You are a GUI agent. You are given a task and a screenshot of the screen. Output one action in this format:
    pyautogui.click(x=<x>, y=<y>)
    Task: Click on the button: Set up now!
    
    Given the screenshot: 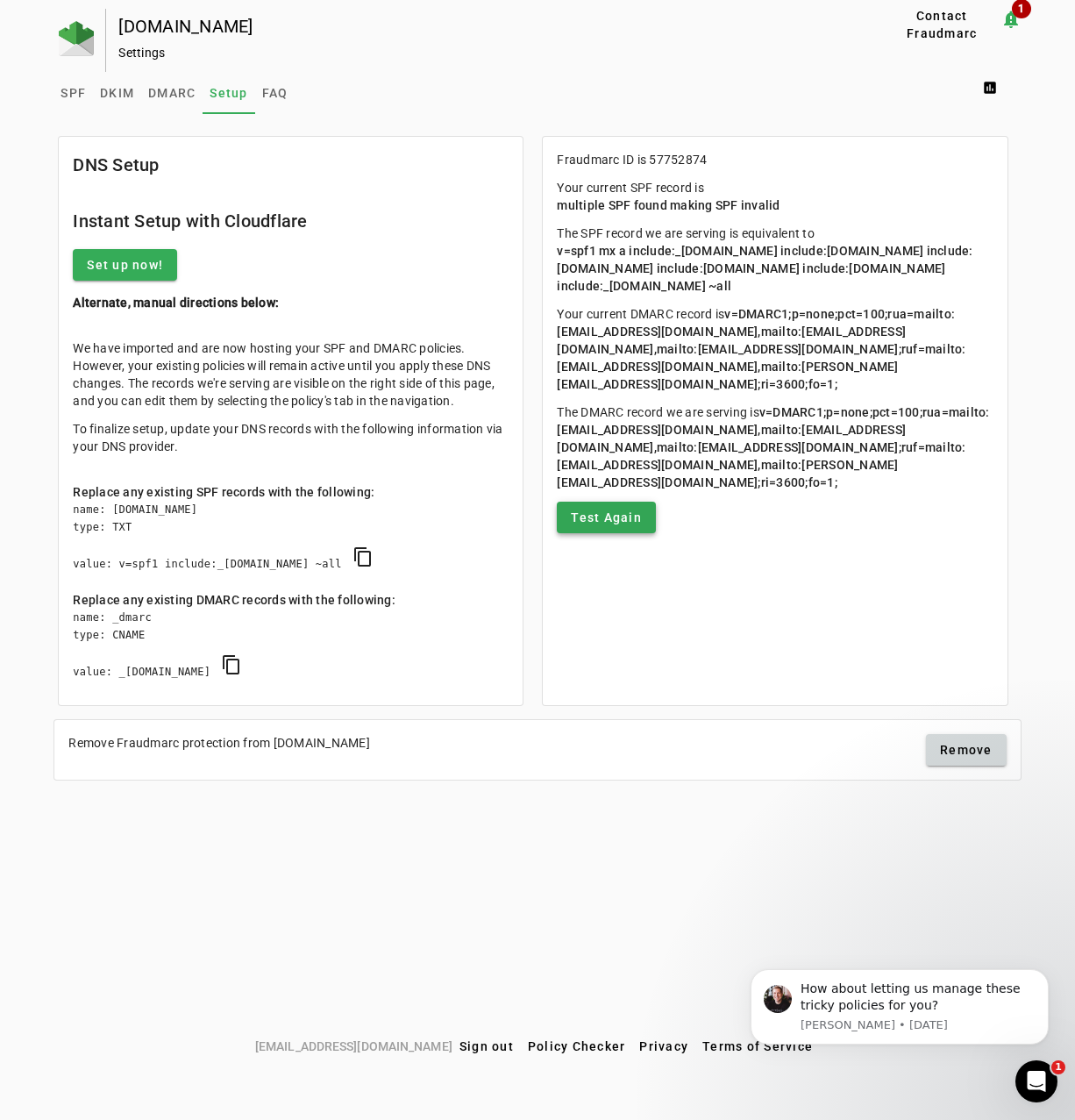 What is the action you would take?
    pyautogui.click(x=125, y=265)
    